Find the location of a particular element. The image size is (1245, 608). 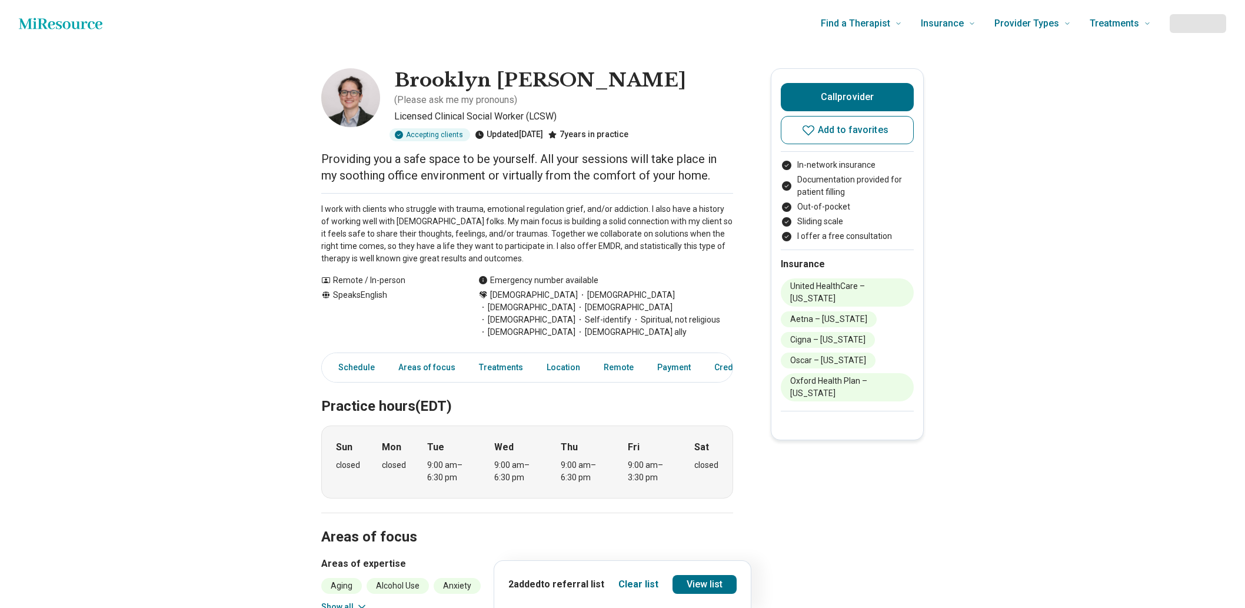

p: ( Please ask me my pronouns ) is located at coordinates (456, 100).